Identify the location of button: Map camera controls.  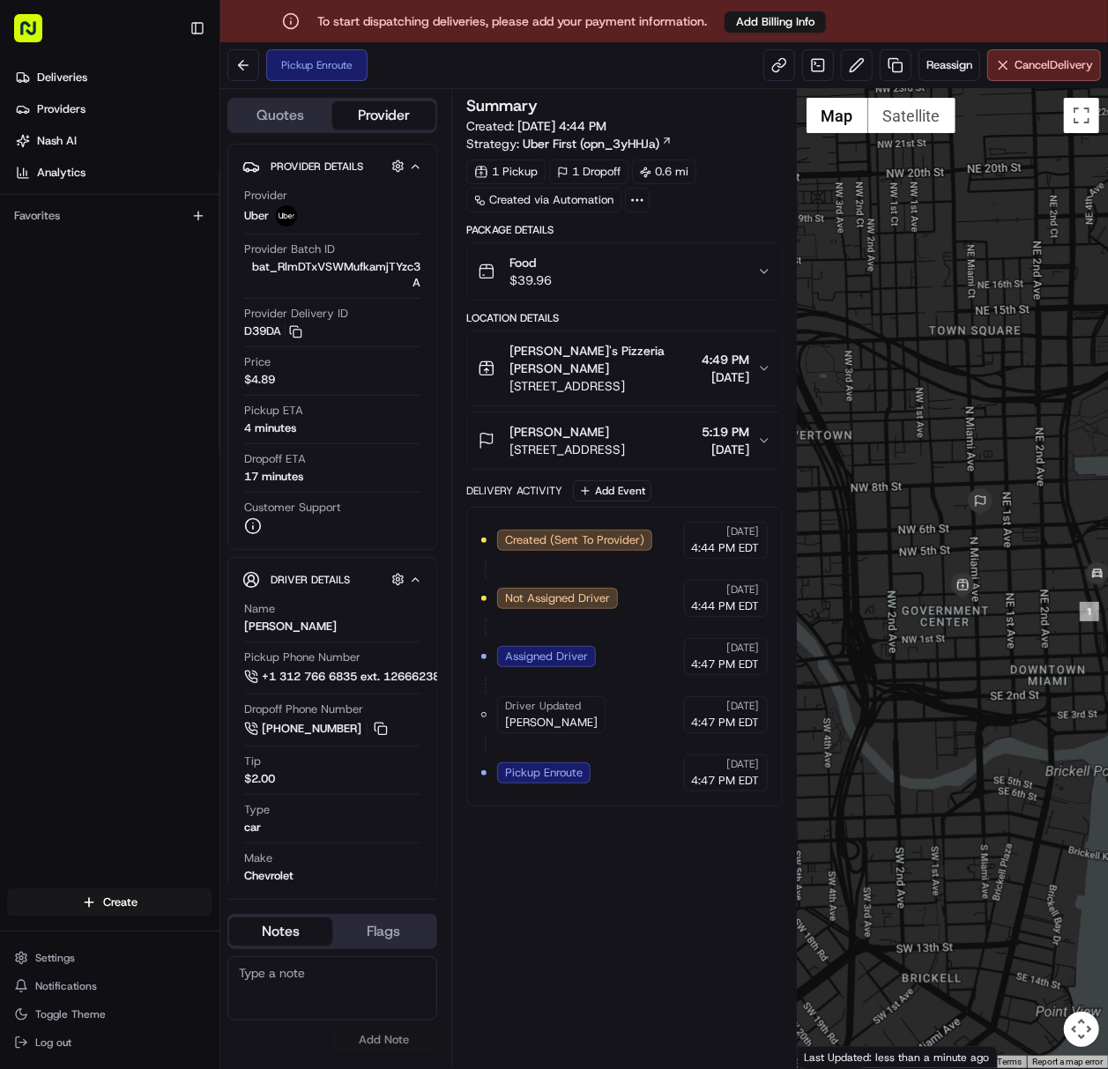
(1082, 1030).